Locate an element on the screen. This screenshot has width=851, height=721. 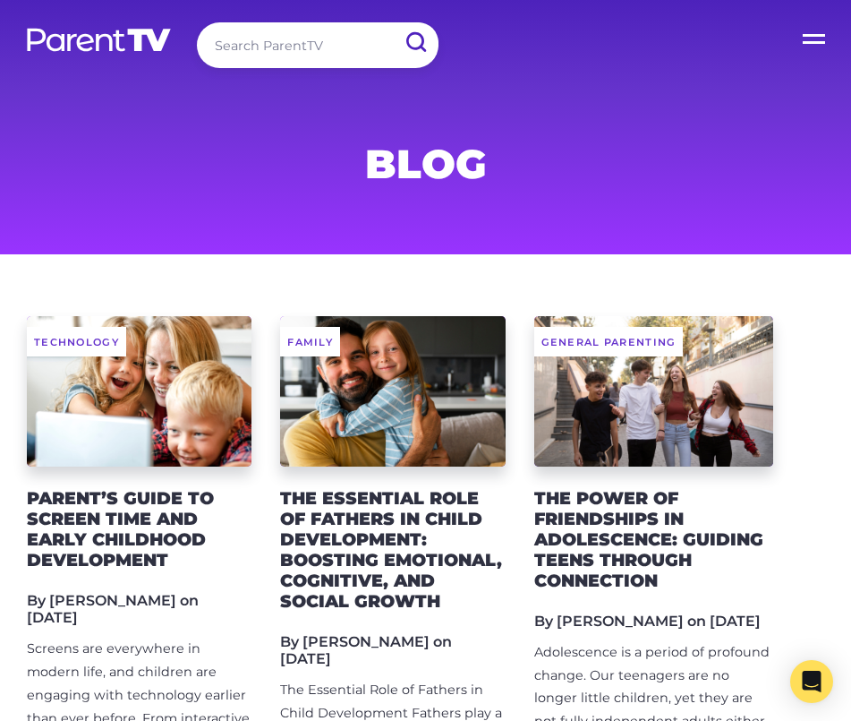
input: Search ParentTV is located at coordinates (318, 45).